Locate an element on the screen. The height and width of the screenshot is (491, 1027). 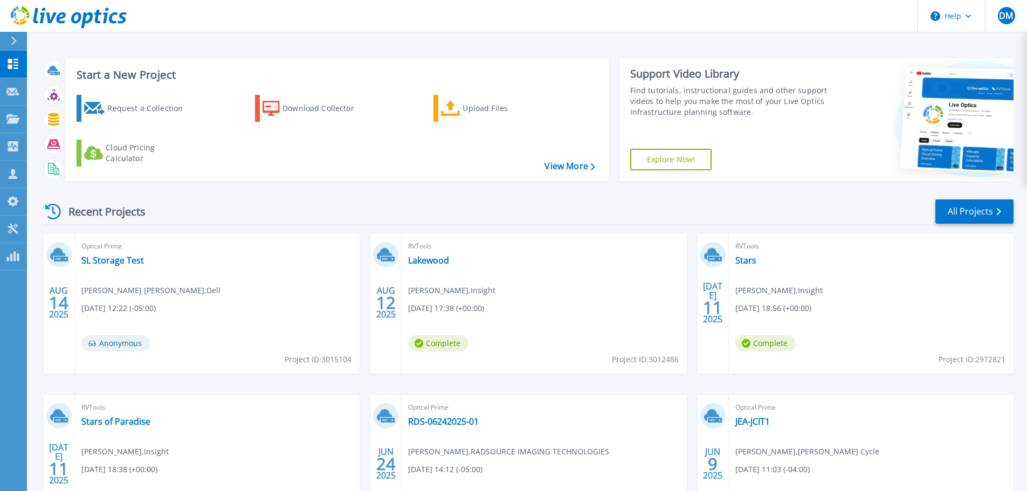
div: Find tutorials, instructional guides and other support videos to help you make the most of your L... is located at coordinates (730, 101).